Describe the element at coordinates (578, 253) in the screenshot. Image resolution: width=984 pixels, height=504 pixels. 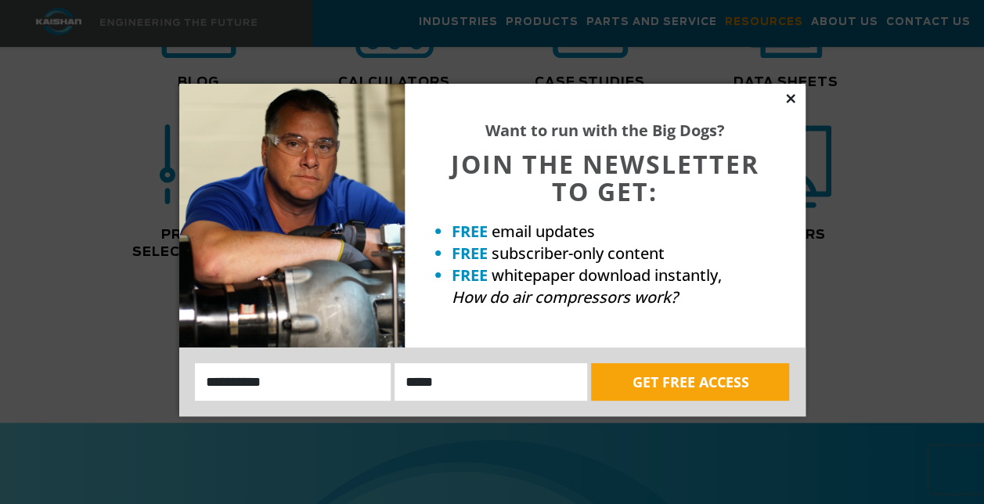
I see `span: subscriber-only content` at that location.